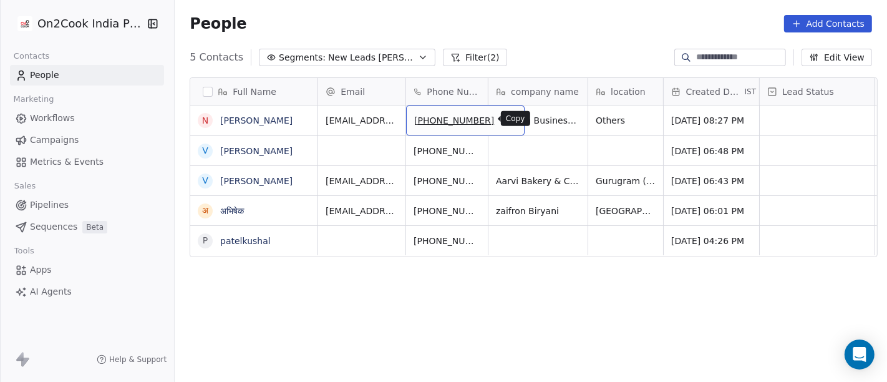  Describe the element at coordinates (34, 99) in the screenshot. I see `span: Marketing` at that location.